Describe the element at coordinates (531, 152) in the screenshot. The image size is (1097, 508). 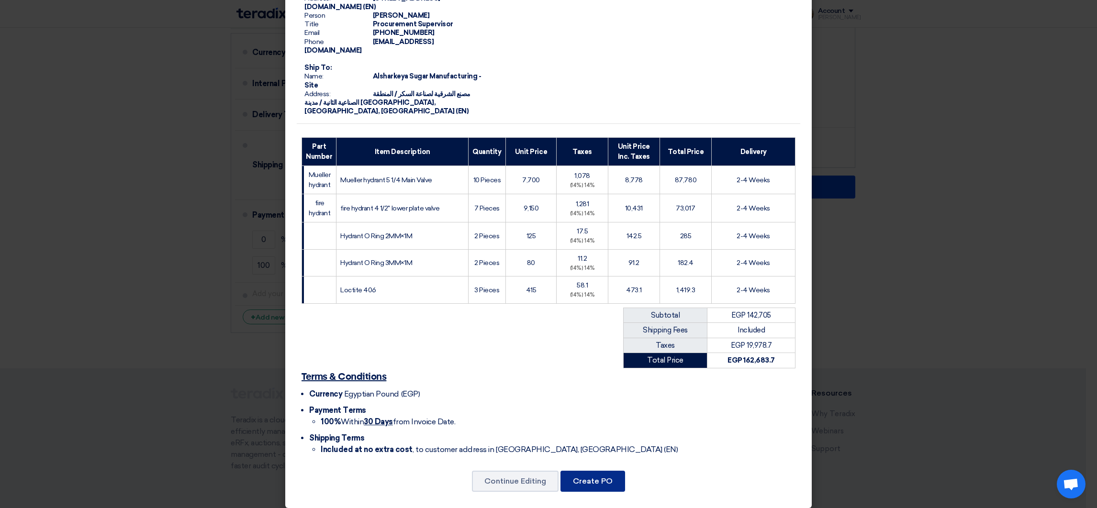
I see `th: Unit Price` at that location.